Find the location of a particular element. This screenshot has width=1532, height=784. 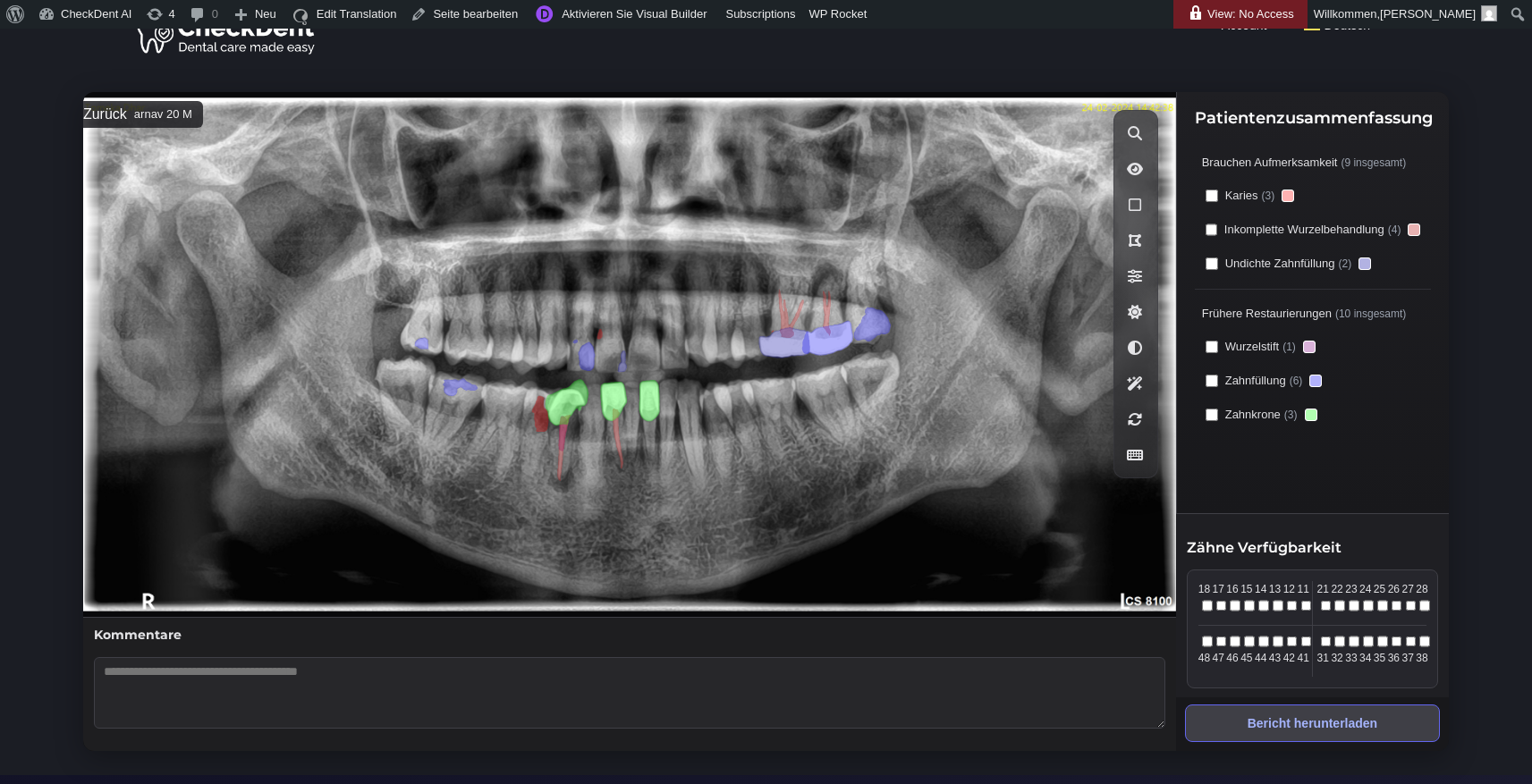

span: 46 is located at coordinates (1232, 658).